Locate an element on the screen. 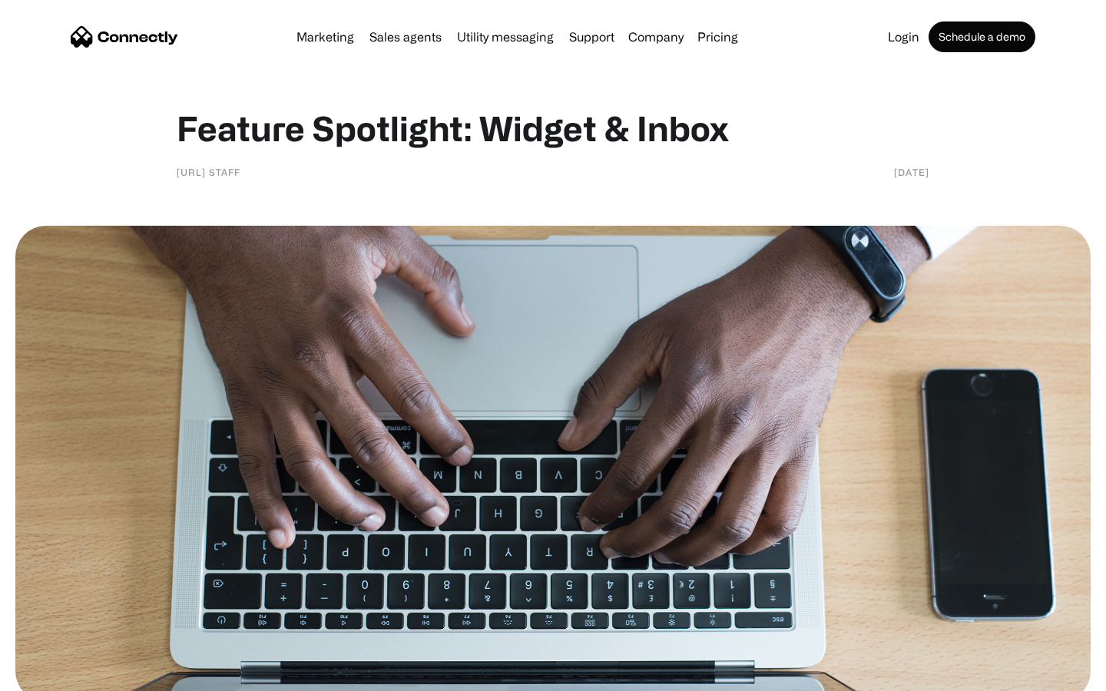 The image size is (1106, 691). a: Support is located at coordinates (591, 37).